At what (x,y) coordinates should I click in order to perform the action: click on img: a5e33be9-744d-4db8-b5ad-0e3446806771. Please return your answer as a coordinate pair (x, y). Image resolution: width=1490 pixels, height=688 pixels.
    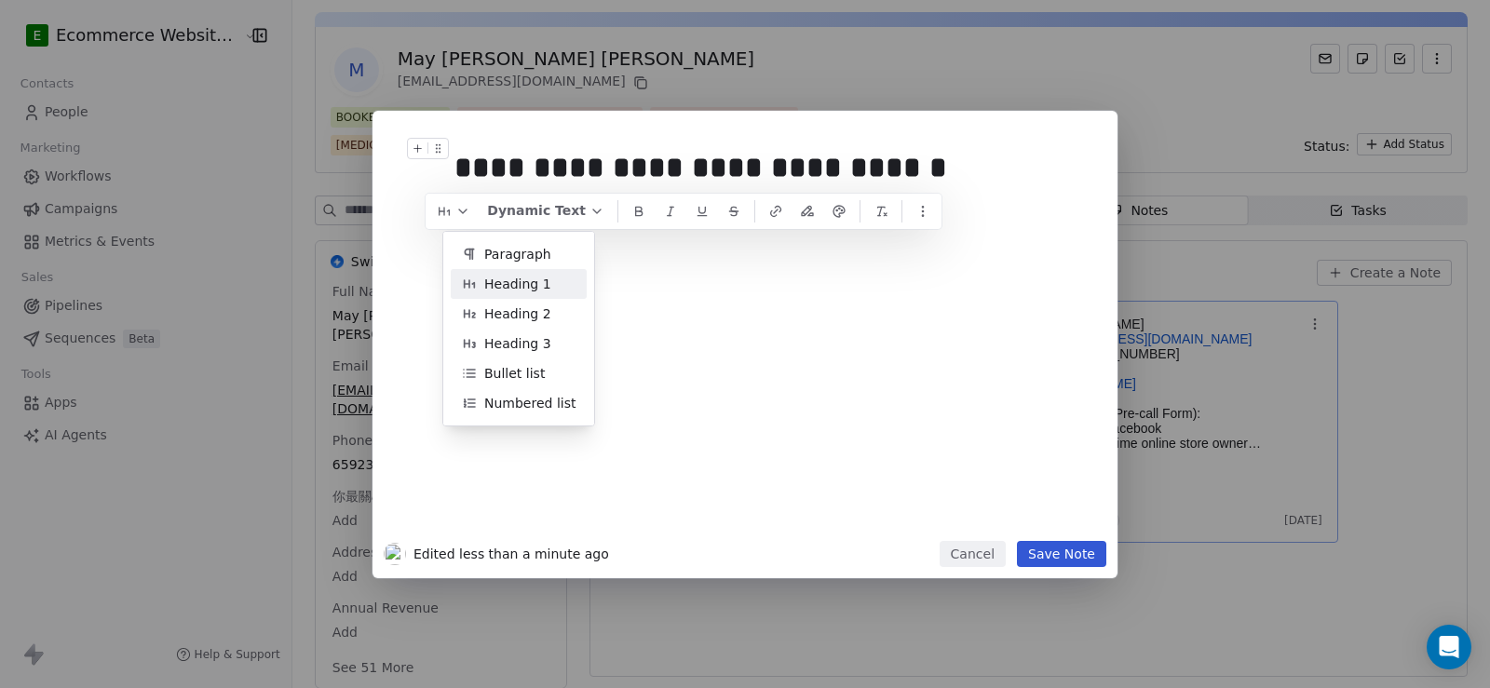
    Looking at the image, I should click on (395, 554).